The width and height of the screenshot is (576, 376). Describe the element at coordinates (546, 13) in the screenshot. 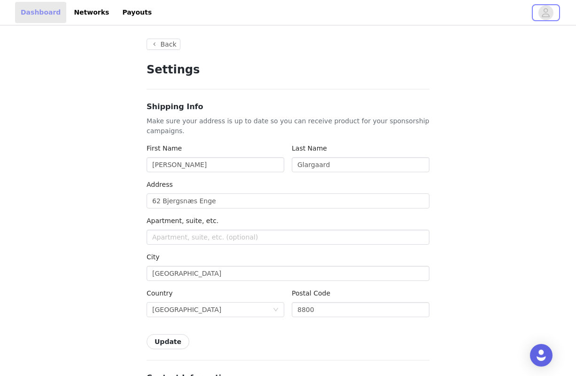

I see `div: avatar` at that location.